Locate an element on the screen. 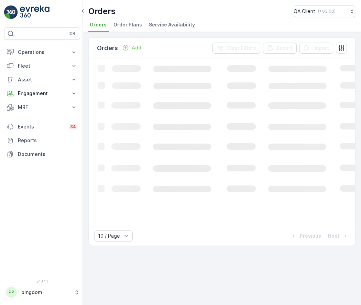  p: Clear Filters is located at coordinates (241, 48).